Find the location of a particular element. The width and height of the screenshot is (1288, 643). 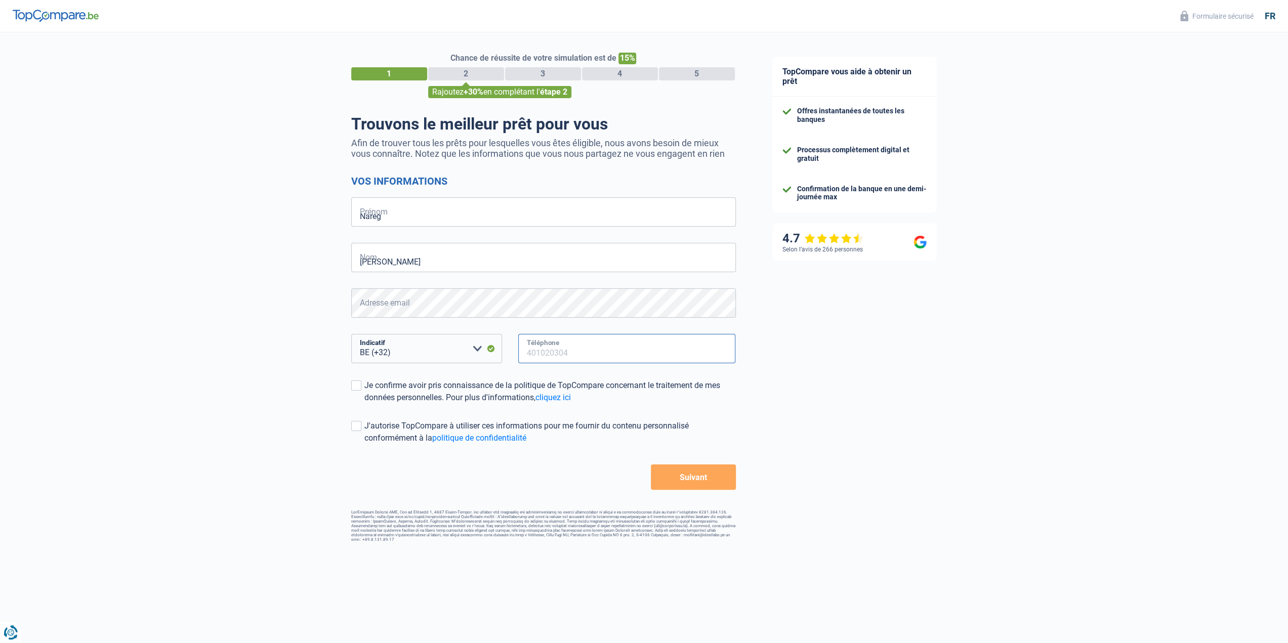

footer: LorEmipsum Dolorsi AME, Con ad Elitsedd 1, 4887 Eiusm-Tempor, inc utlabor etd magnaaliq eni admin... is located at coordinates (544, 526).